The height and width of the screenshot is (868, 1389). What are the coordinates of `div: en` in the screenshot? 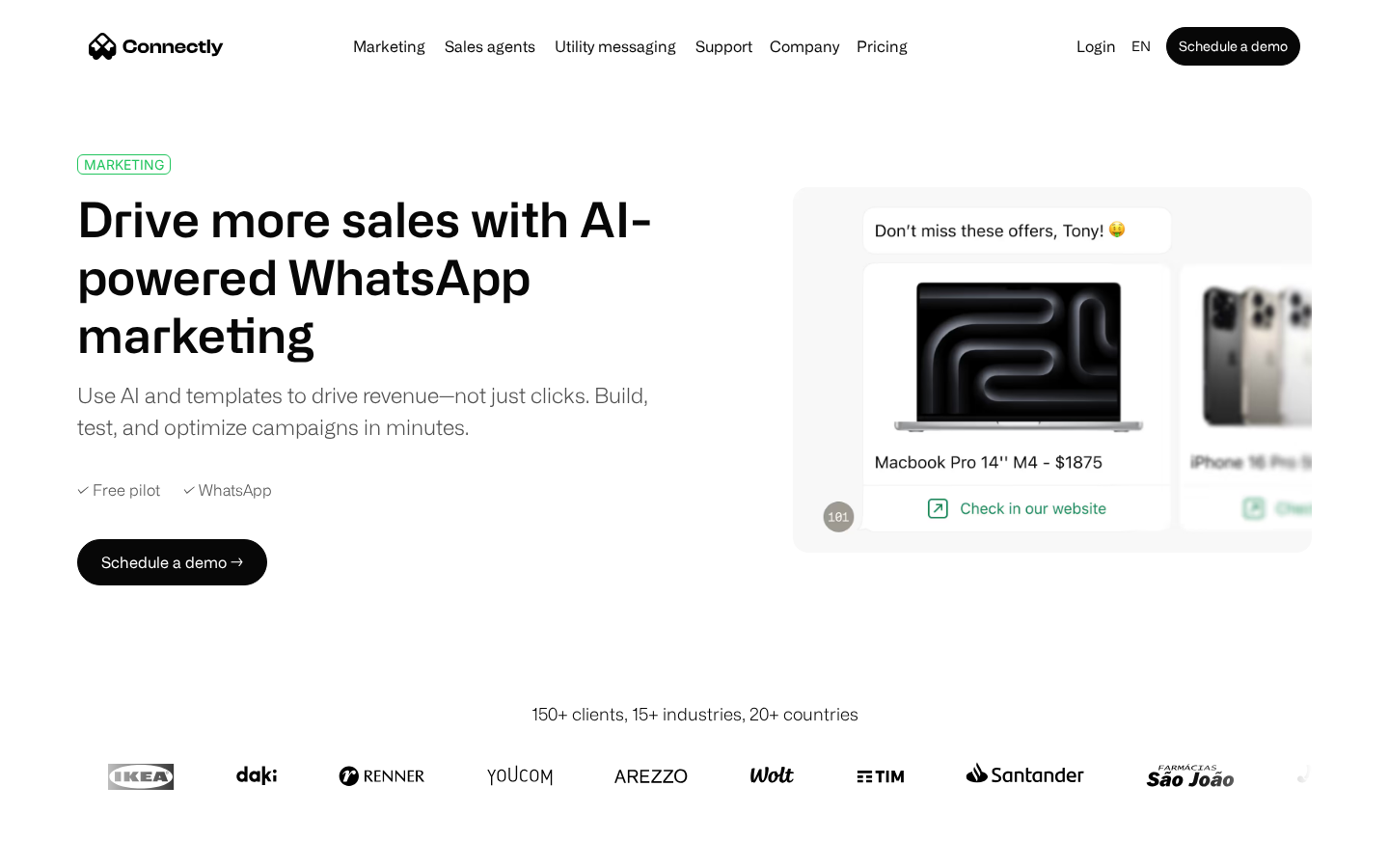 It's located at (1141, 46).